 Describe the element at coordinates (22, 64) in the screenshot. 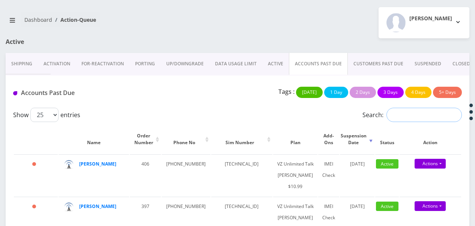

I see `a: Shipping` at that location.